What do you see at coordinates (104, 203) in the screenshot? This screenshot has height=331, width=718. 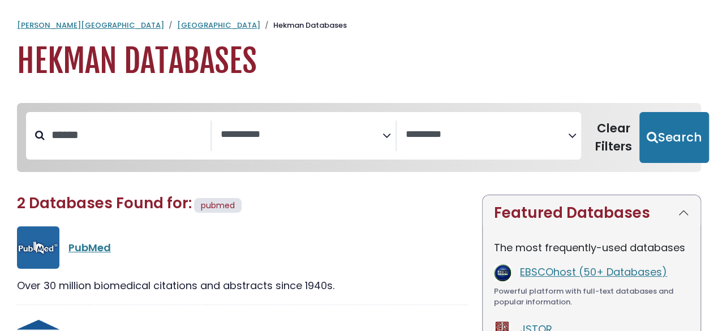 I see `span: 2 Databases Found for:` at bounding box center [104, 203].